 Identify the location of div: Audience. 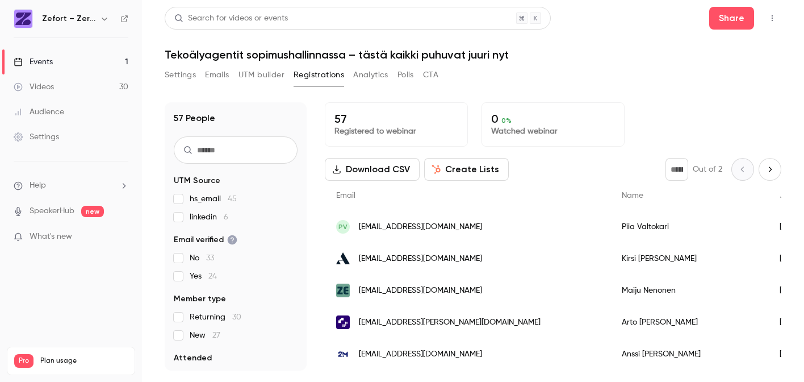
(39, 112).